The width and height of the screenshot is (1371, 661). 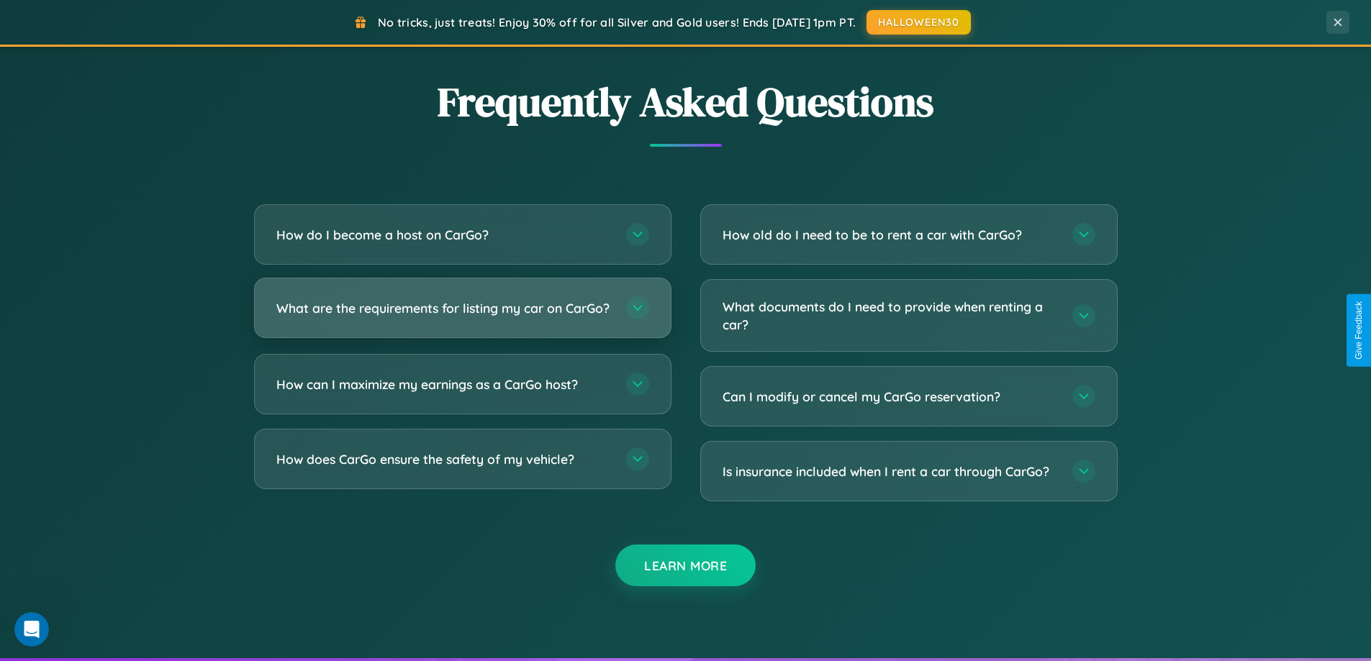 I want to click on h3: How old do I need to be to rent a car with CarGo?, so click(x=890, y=235).